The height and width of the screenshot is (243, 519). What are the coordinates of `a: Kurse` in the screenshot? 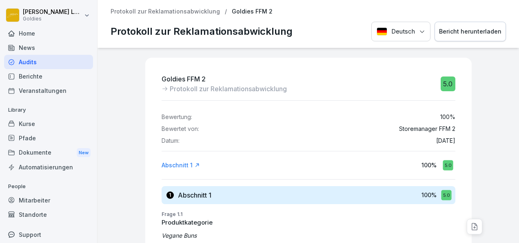 It's located at (49, 123).